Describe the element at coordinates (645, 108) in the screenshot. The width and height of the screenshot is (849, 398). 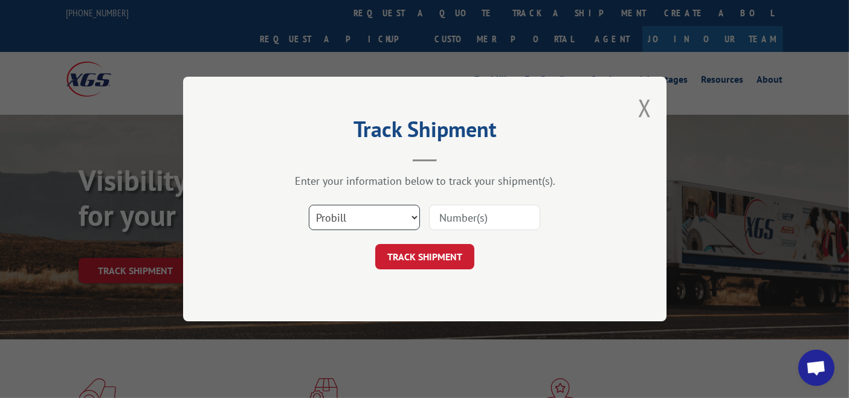
I see `button: Close modal` at that location.